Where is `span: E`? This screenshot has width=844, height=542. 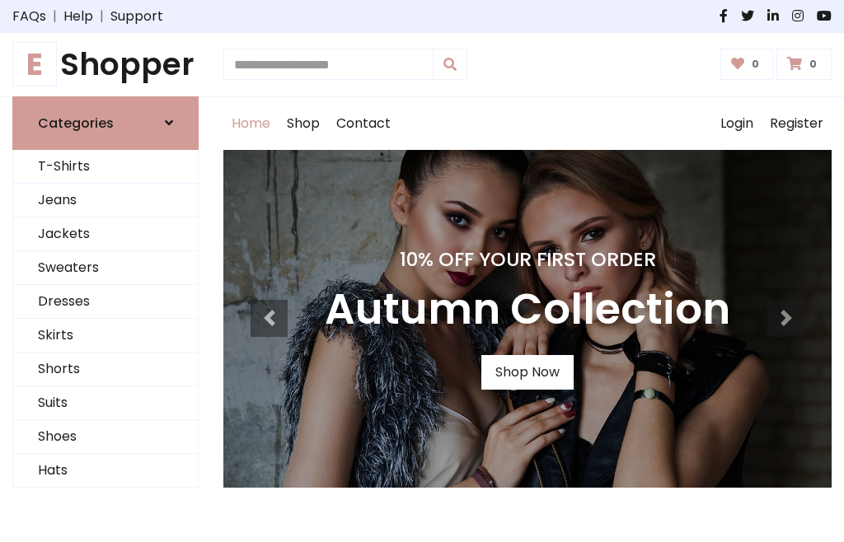
span: E is located at coordinates (35, 64).